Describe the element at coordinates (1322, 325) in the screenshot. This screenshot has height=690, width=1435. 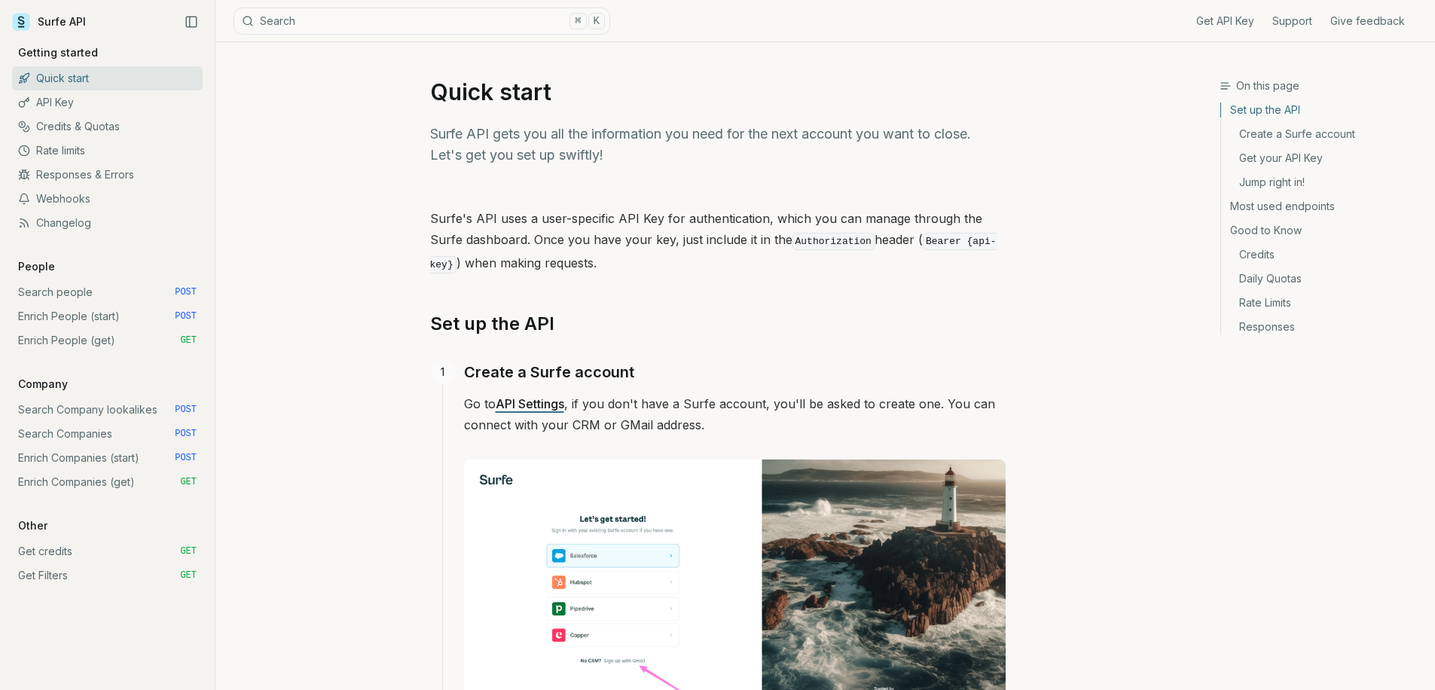
I see `a: Responses` at that location.